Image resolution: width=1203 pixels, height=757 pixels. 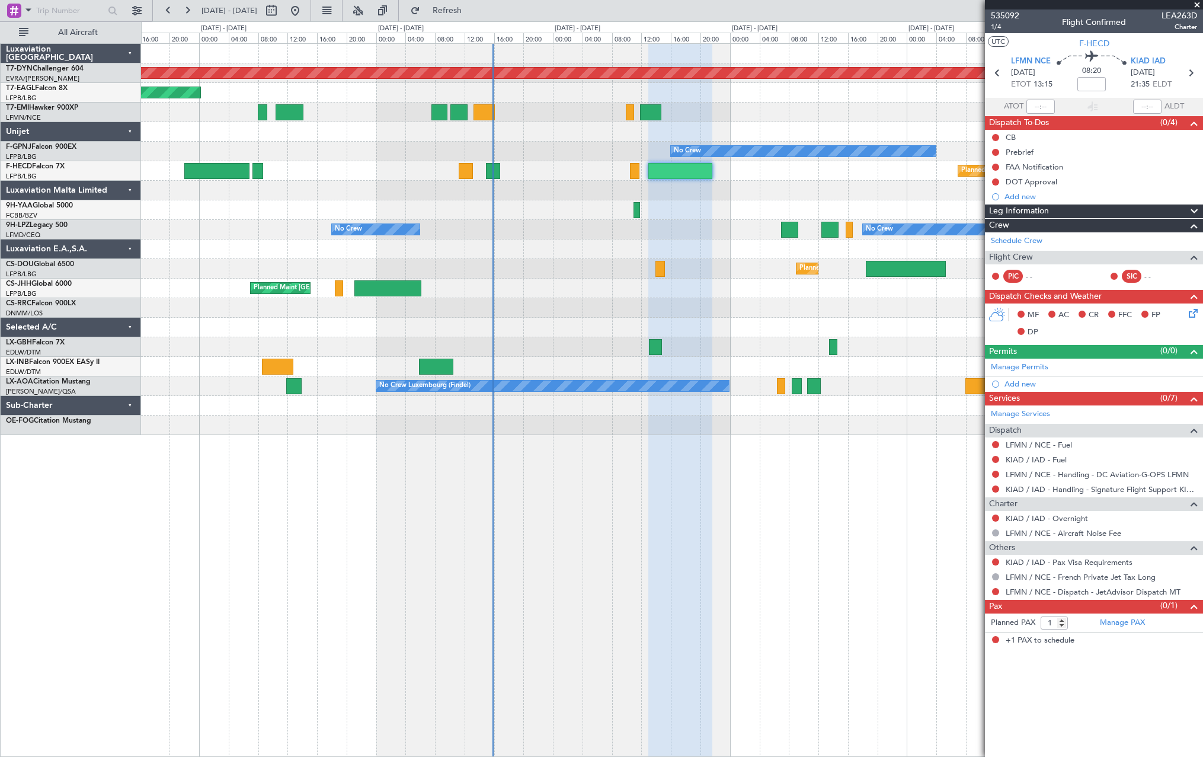 What do you see at coordinates (18, 303) in the screenshot?
I see `span: CS-RRC` at bounding box center [18, 303].